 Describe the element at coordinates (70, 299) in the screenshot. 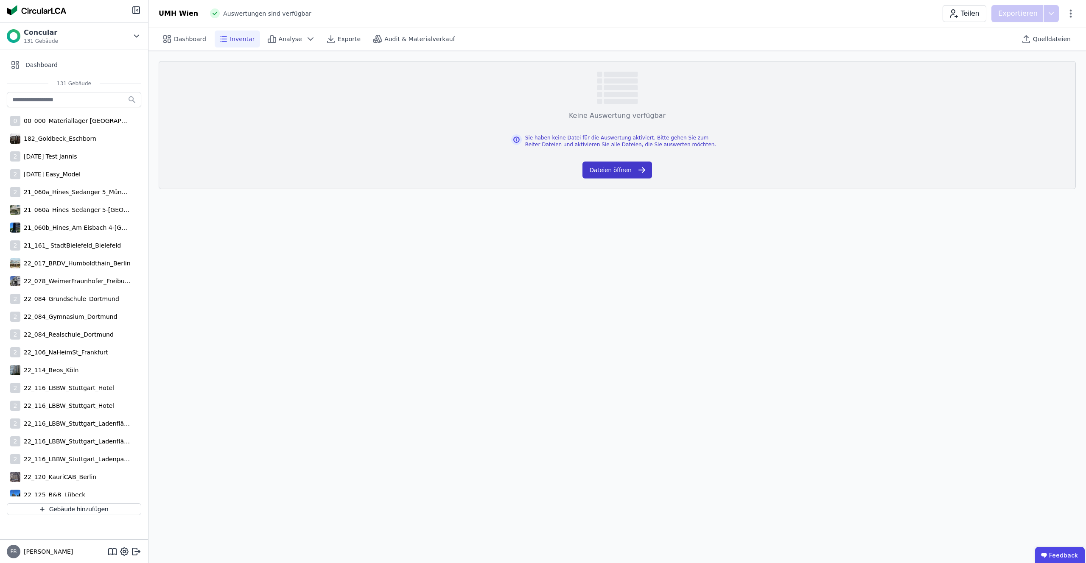

I see `div: 22_084_Grundschule_Dortmund` at that location.